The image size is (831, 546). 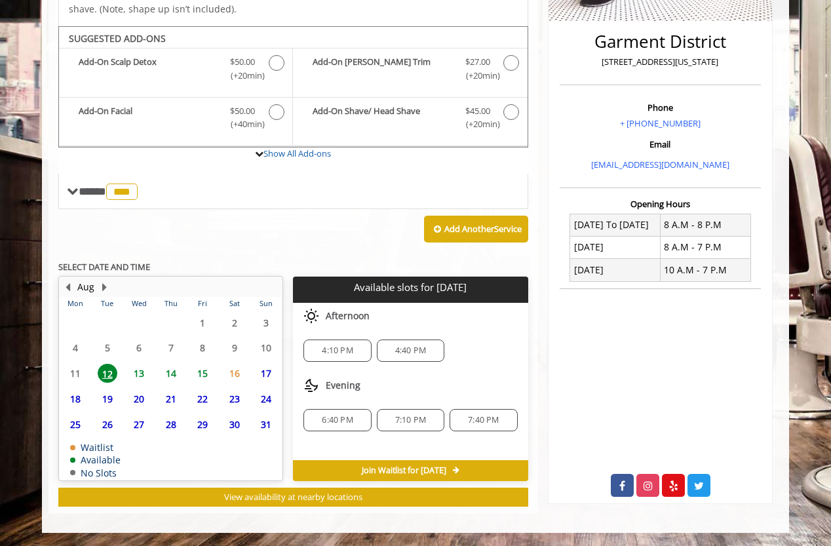 What do you see at coordinates (95, 447) in the screenshot?
I see `td: Waitlist` at bounding box center [95, 447].